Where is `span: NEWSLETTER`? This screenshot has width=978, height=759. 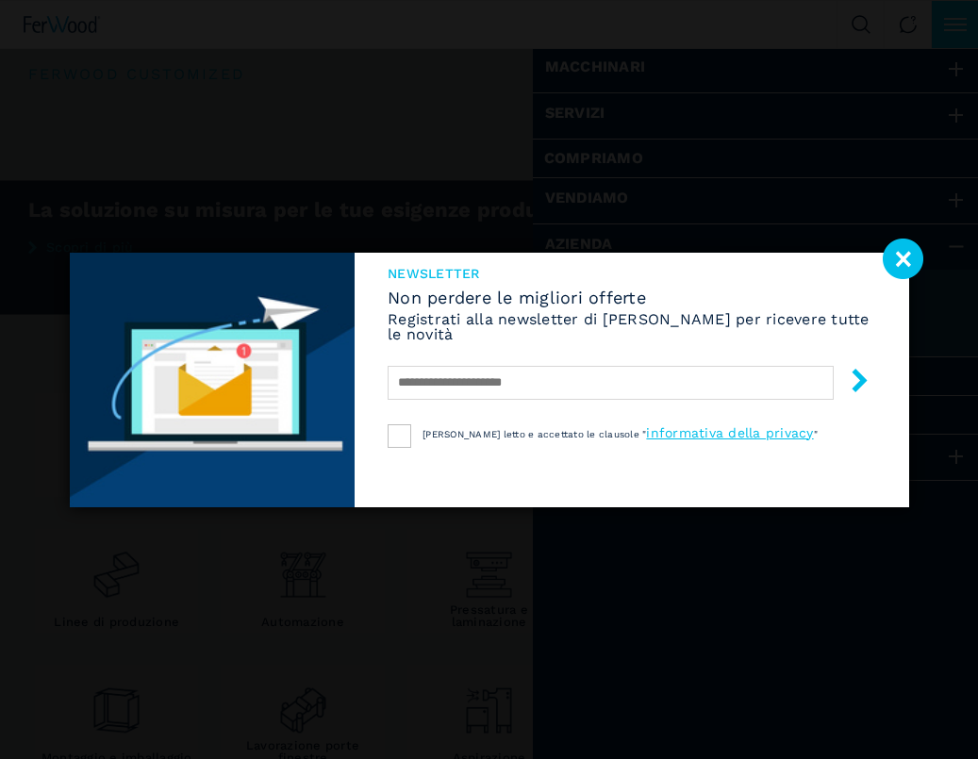 span: NEWSLETTER is located at coordinates (631, 273).